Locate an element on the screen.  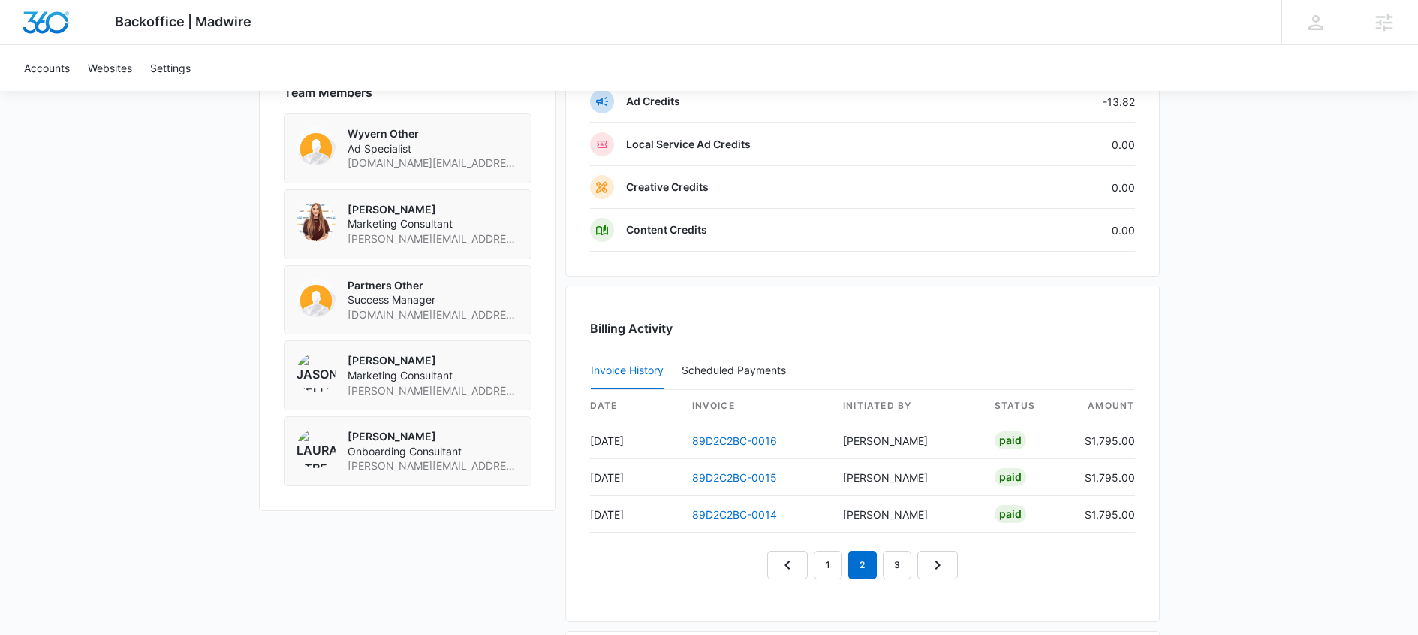
p: Wyvern Other is located at coordinates (433, 134).